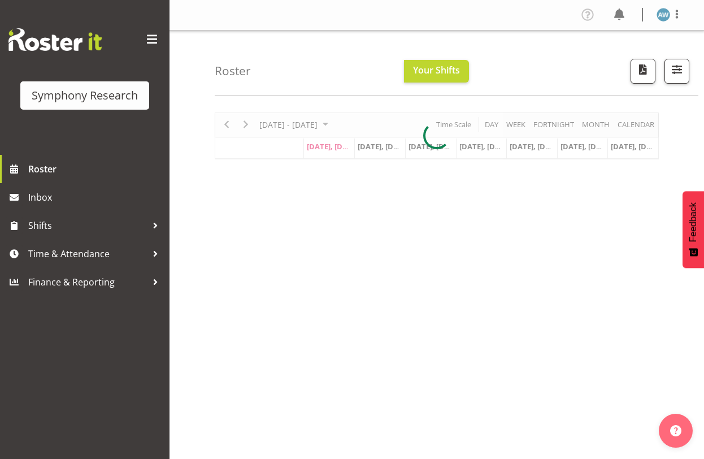 The image size is (704, 459). I want to click on button: Your Shifts, so click(436, 71).